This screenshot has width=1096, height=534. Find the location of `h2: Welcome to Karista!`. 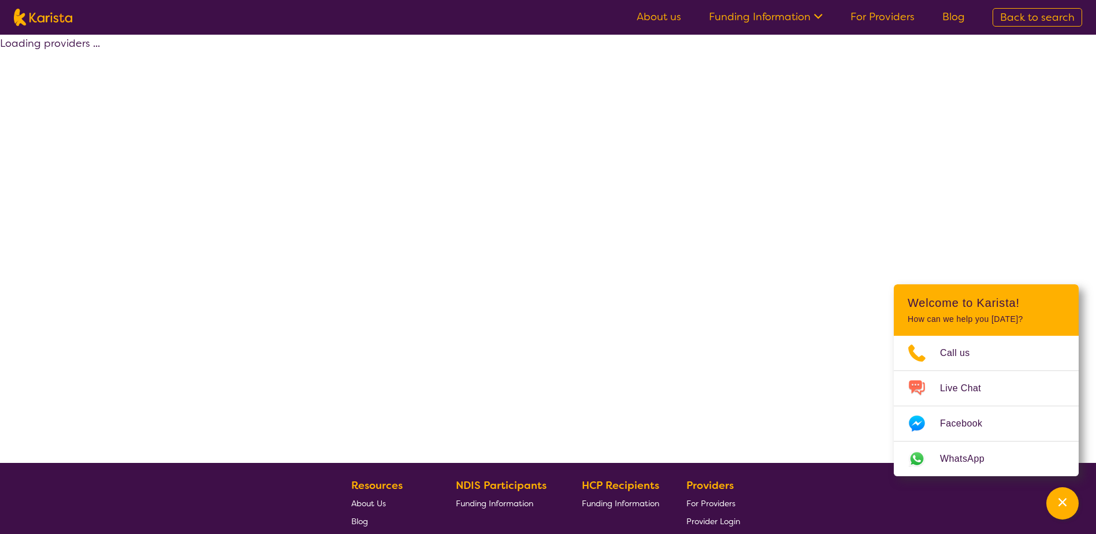

h2: Welcome to Karista! is located at coordinates (987, 303).